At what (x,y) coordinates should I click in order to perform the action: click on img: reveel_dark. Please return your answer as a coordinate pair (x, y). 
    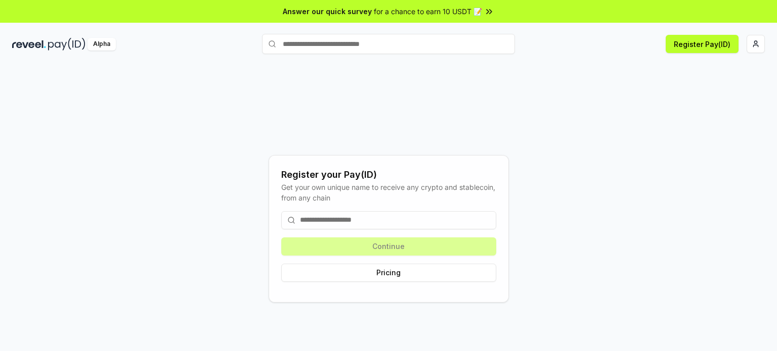
    Looking at the image, I should click on (29, 44).